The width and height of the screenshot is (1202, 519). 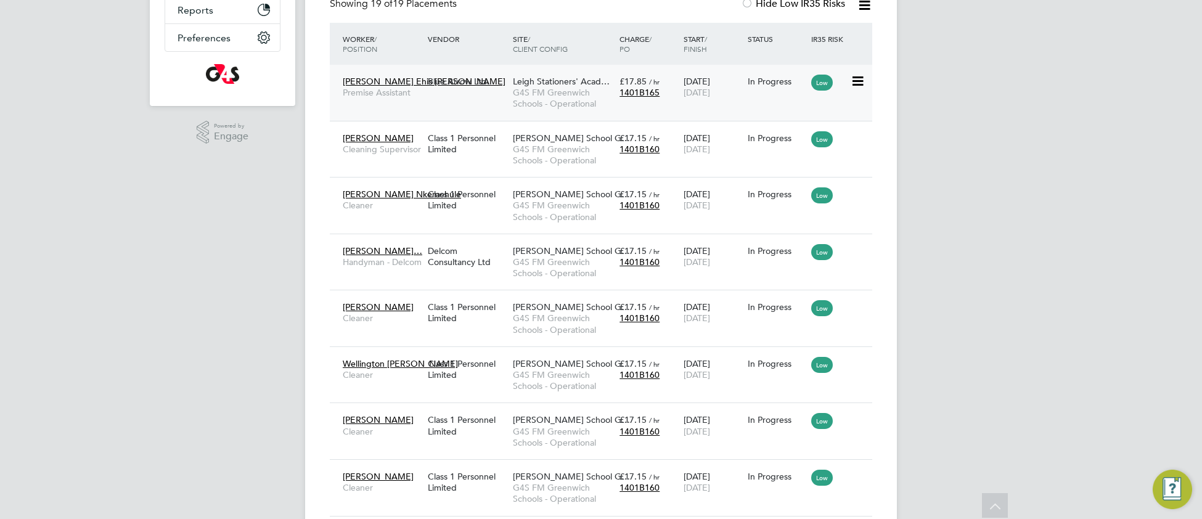 What do you see at coordinates (467, 257) in the screenshot?
I see `div: Delcom Consultancy Ltd` at bounding box center [467, 257].